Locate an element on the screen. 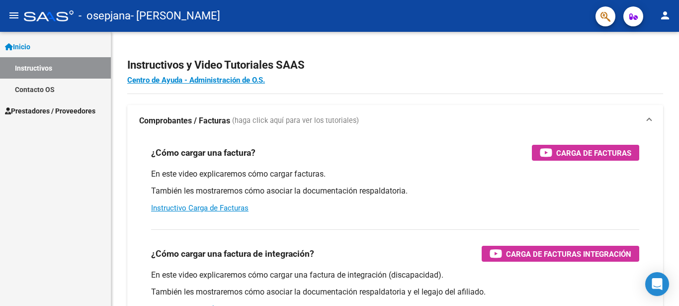 This screenshot has width=679, height=306. span: (haga click aquí para ver los tutoriales) is located at coordinates (295, 121).